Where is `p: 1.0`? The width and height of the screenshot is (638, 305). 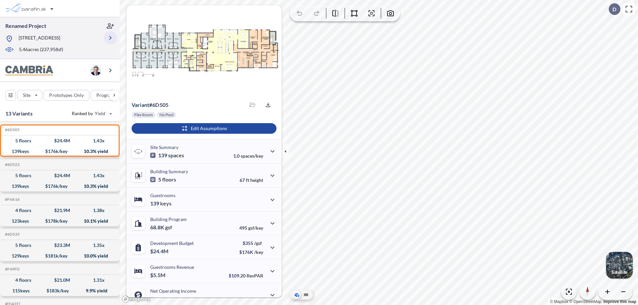 p: 1.0 is located at coordinates (248, 156).